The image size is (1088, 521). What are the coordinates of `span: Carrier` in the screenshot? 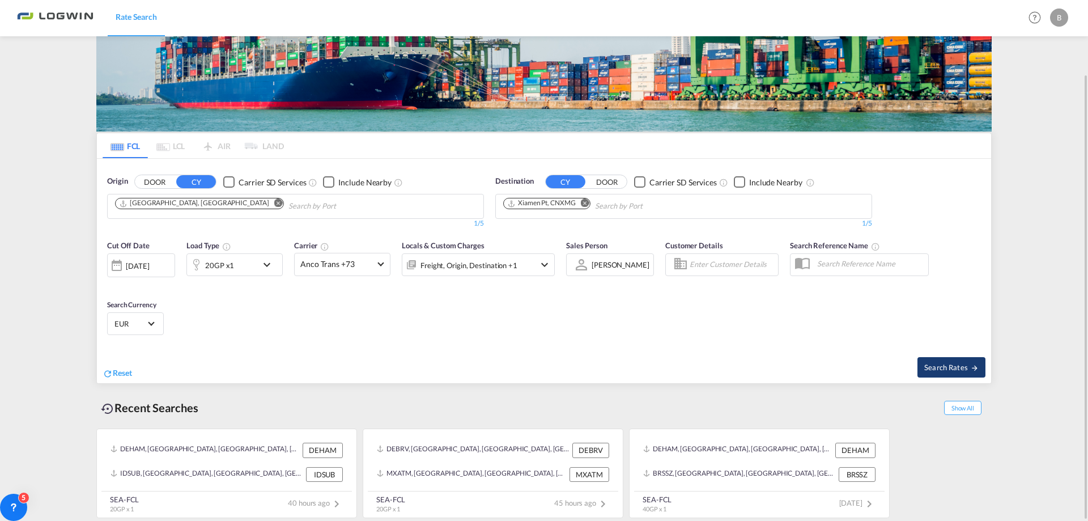 It's located at (312, 245).